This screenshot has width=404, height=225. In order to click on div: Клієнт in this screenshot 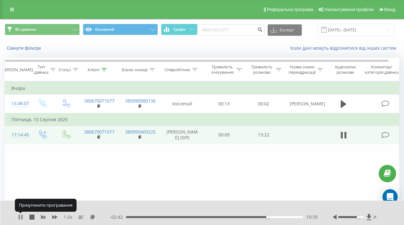, I will do `click(94, 70)`.